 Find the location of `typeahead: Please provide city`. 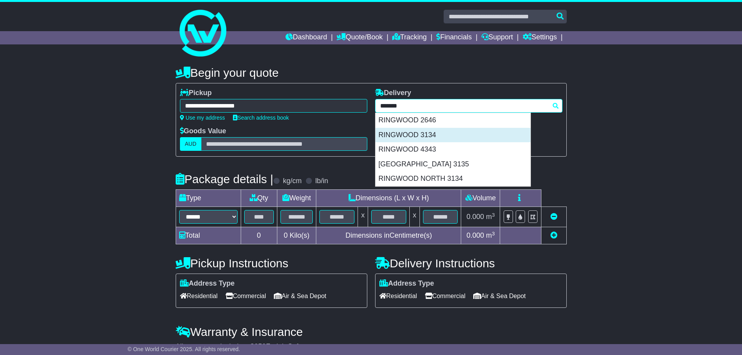

typeahead: Please provide city is located at coordinates (469, 106).